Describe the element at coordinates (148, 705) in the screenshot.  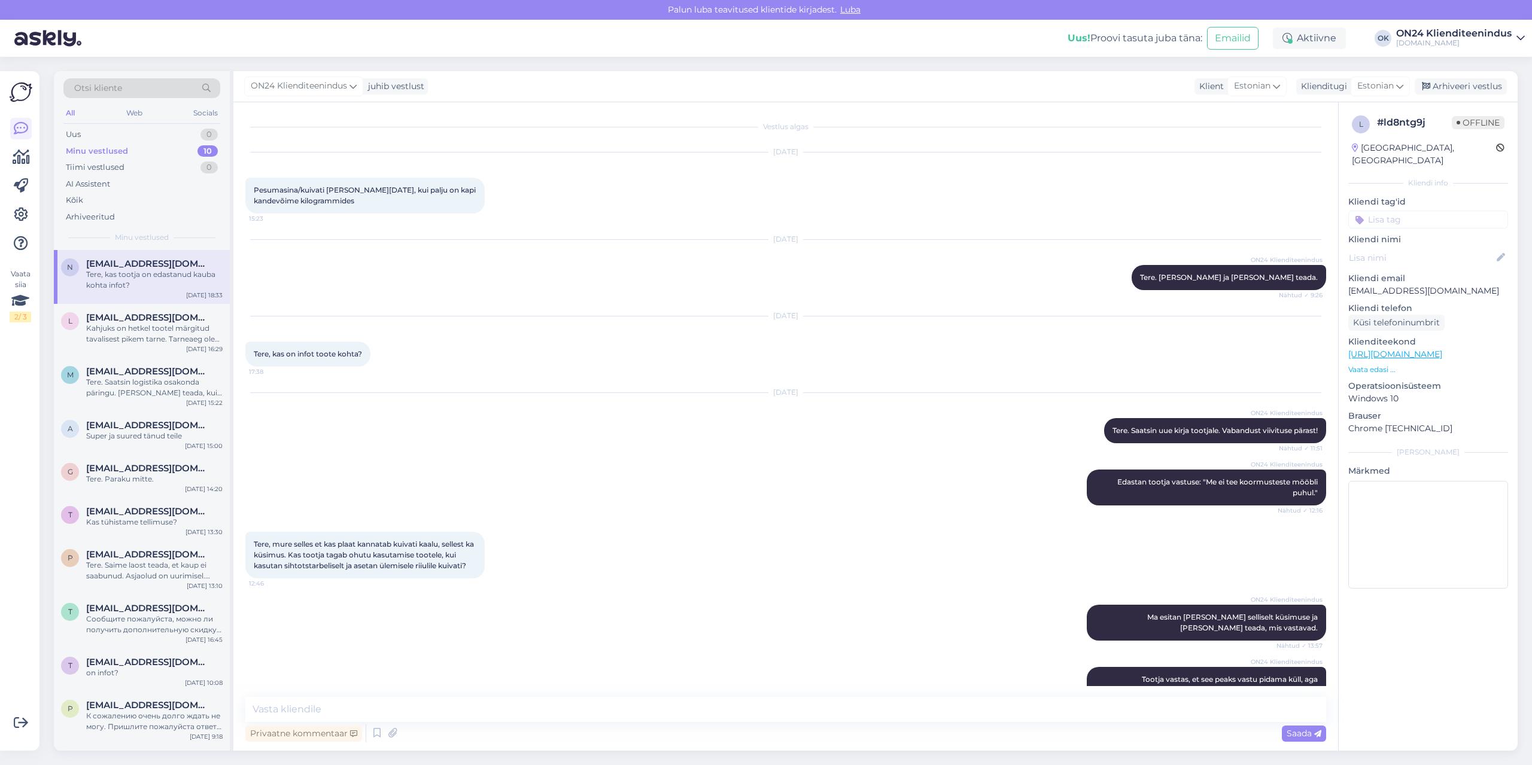
I see `span: Pavelumb@gmail.com` at that location.